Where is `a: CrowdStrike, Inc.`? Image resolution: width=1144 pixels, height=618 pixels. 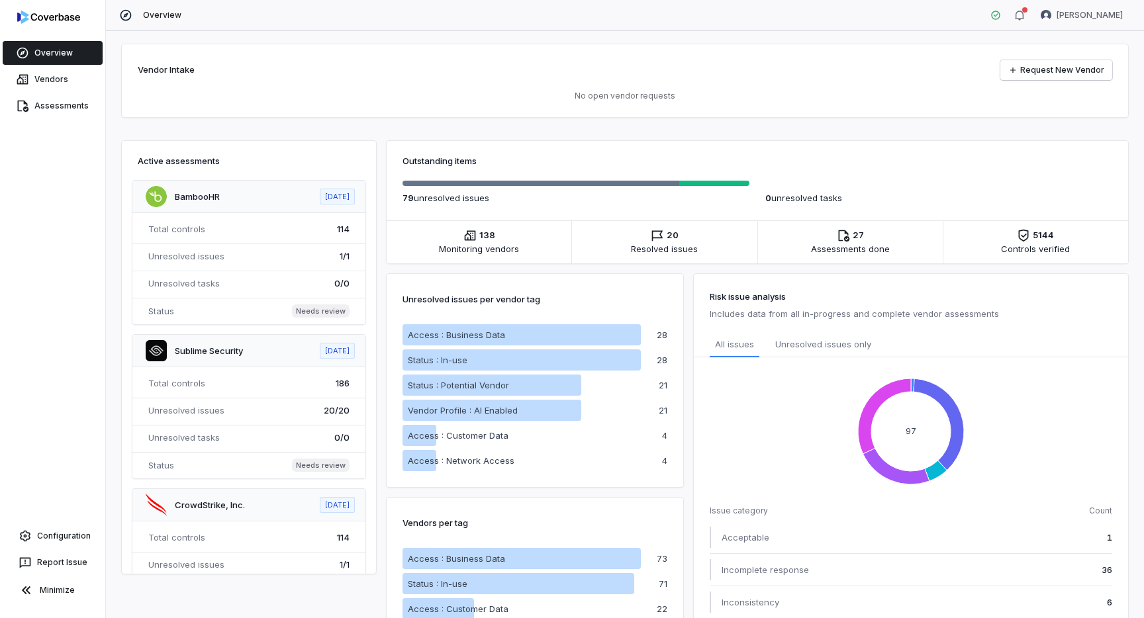
a: CrowdStrike, Inc. is located at coordinates (210, 505).